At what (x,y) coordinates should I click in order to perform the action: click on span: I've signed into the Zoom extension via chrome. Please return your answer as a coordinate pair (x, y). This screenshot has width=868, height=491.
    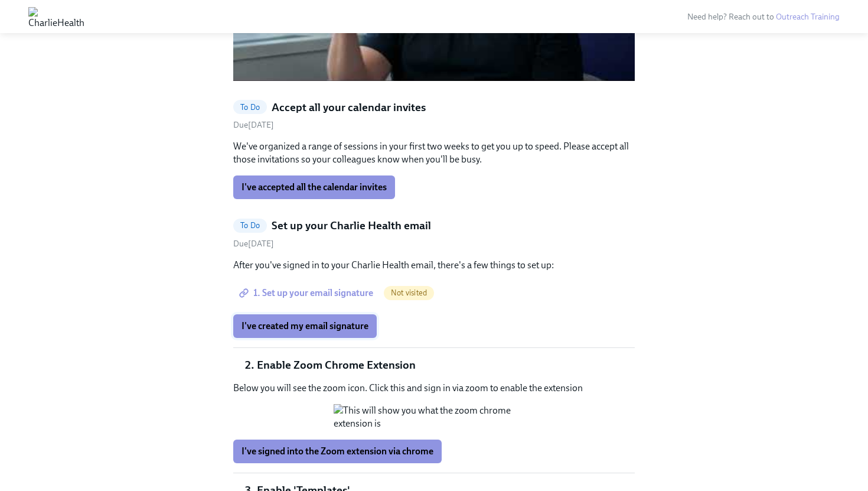
    Looking at the image, I should click on (337, 451).